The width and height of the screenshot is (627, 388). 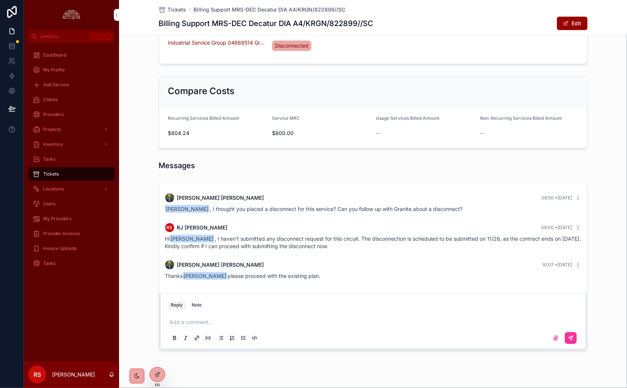 What do you see at coordinates (71, 189) in the screenshot?
I see `a: Locations` at bounding box center [71, 189].